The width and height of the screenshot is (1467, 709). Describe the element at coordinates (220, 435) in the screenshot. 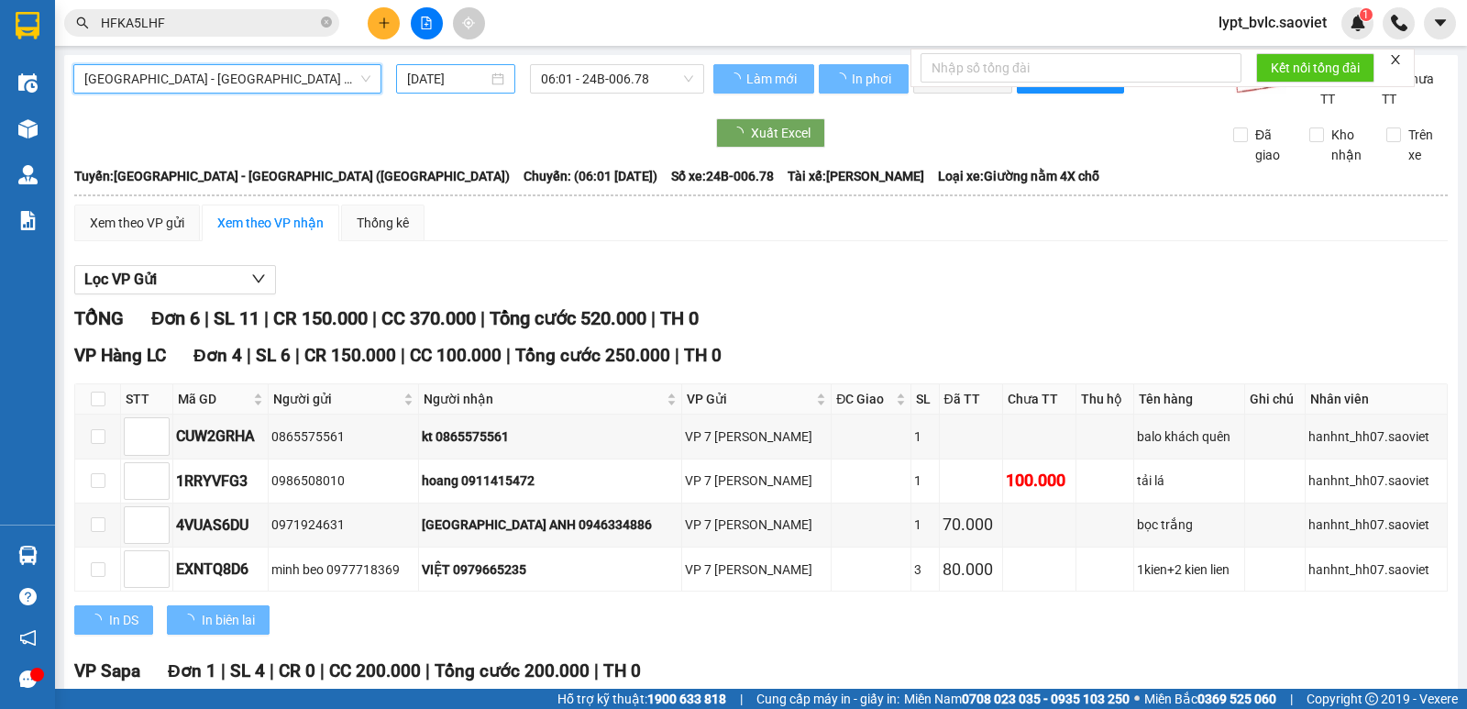

I see `div: CUW2GRHA` at that location.